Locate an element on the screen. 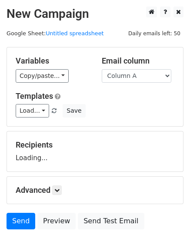 The image size is (190, 242). h5: Advanced is located at coordinates (95, 190).